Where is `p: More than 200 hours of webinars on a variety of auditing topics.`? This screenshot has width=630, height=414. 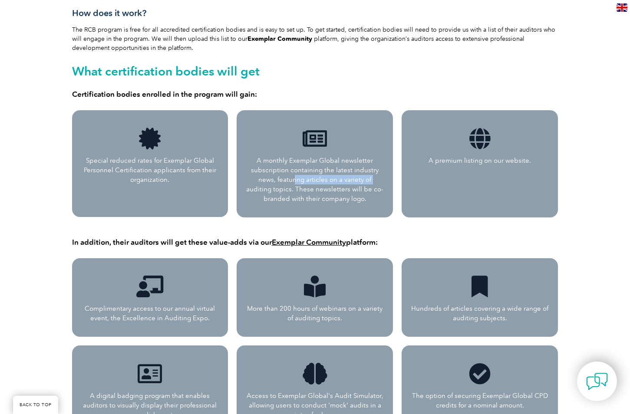 p: More than 200 hours of webinars on a variety of auditing topics. is located at coordinates (315, 313).